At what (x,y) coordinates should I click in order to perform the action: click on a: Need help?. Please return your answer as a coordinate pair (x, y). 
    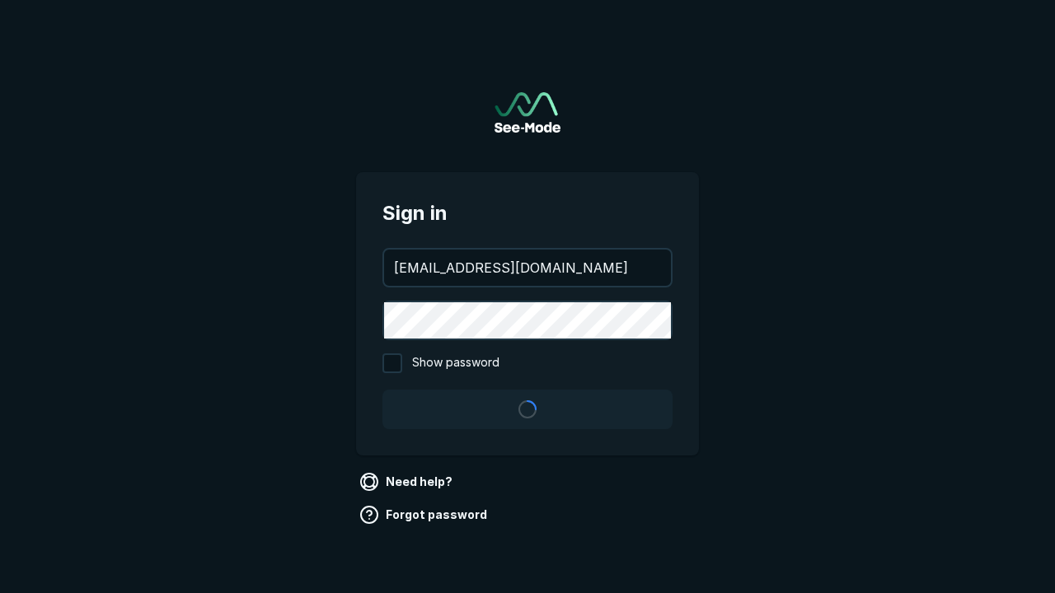
    Looking at the image, I should click on (407, 482).